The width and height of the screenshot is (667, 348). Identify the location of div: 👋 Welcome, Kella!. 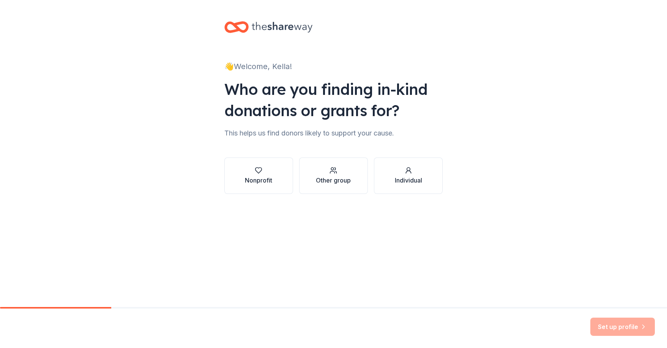
(333, 66).